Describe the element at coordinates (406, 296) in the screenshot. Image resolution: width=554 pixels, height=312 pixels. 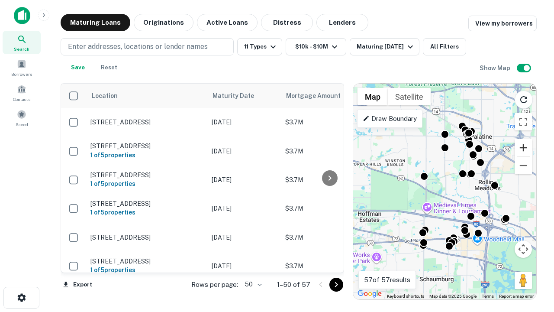
I see `button: Keyboard shortcuts` at that location.